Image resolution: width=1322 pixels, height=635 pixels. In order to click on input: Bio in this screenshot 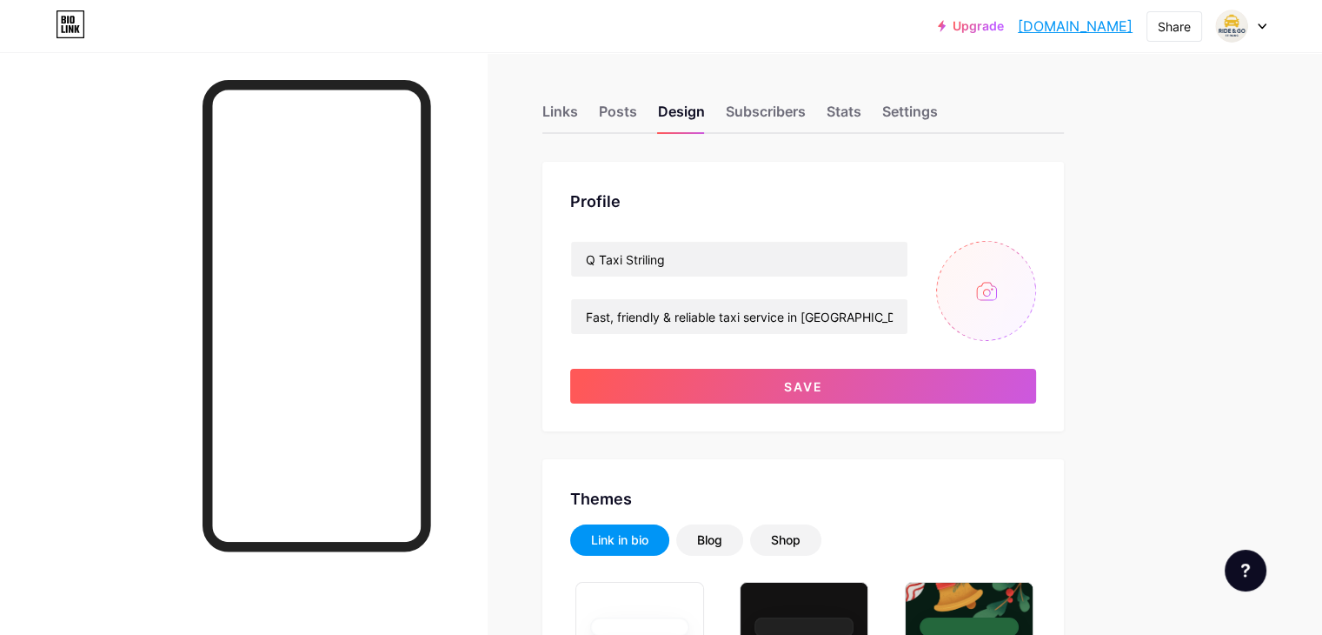, I will do `click(739, 316)`.